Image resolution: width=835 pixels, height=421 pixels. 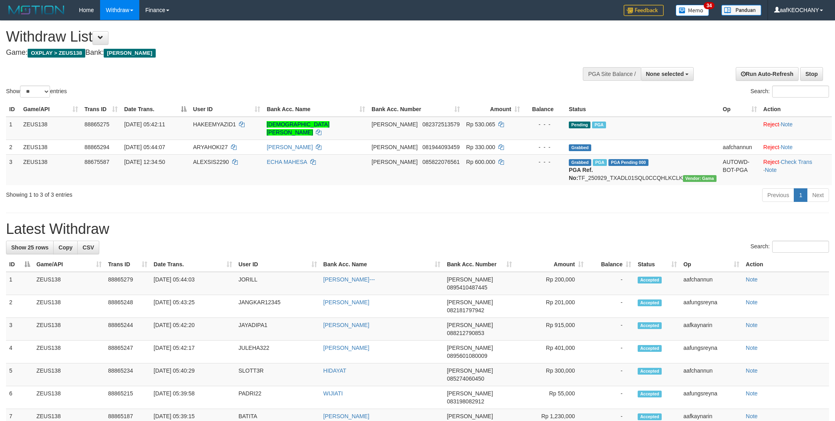 I want to click on span: PGA Pending, so click(x=628, y=162).